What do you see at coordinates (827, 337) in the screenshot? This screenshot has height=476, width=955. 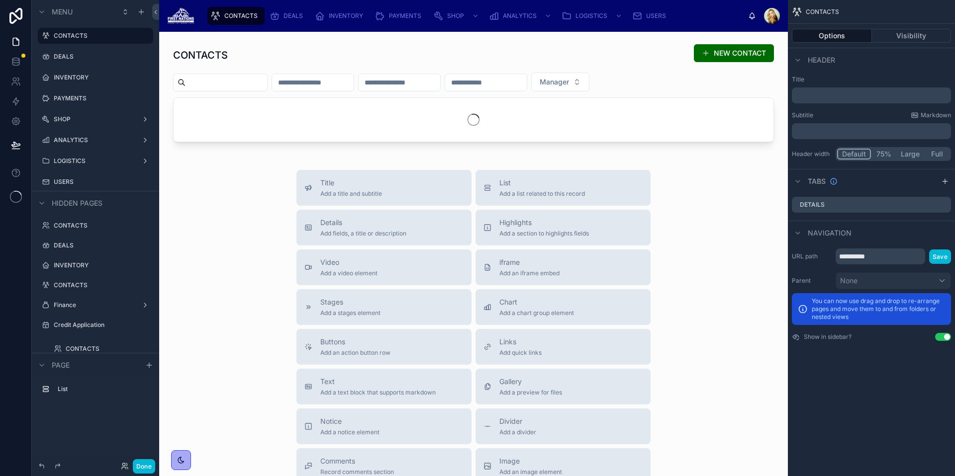 I see `label: Show in sidebar?` at bounding box center [827, 337].